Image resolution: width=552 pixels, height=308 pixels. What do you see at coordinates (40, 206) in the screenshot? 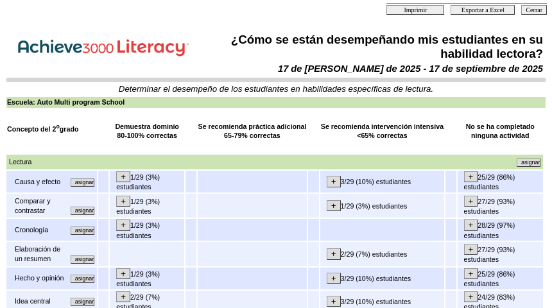
I see `td: Comparar y contrastar` at bounding box center [40, 206].